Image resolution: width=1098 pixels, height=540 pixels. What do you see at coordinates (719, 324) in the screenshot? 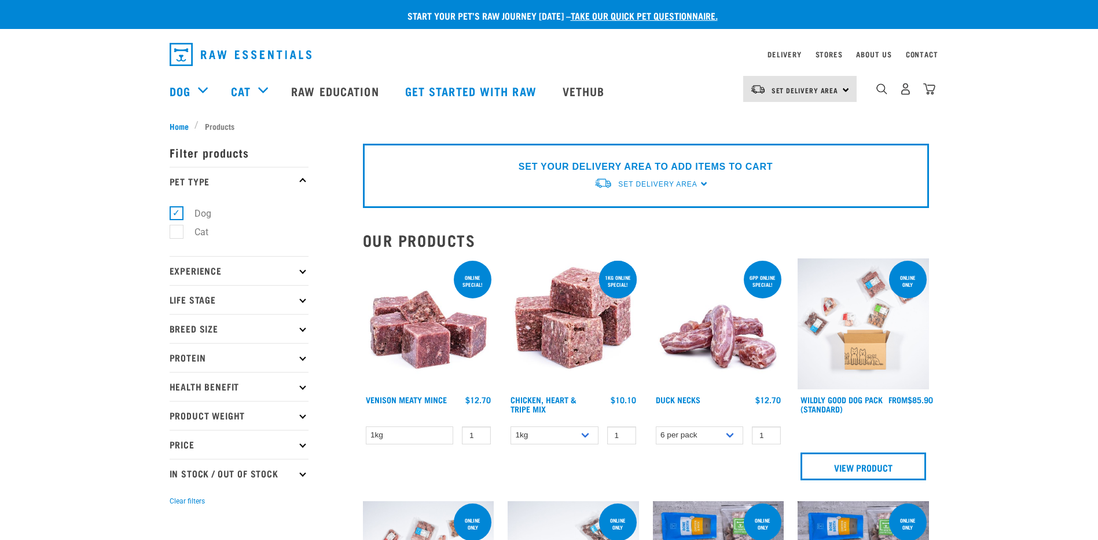
I see `img: Pile Of Duck Necks For Pets` at bounding box center [719, 324].